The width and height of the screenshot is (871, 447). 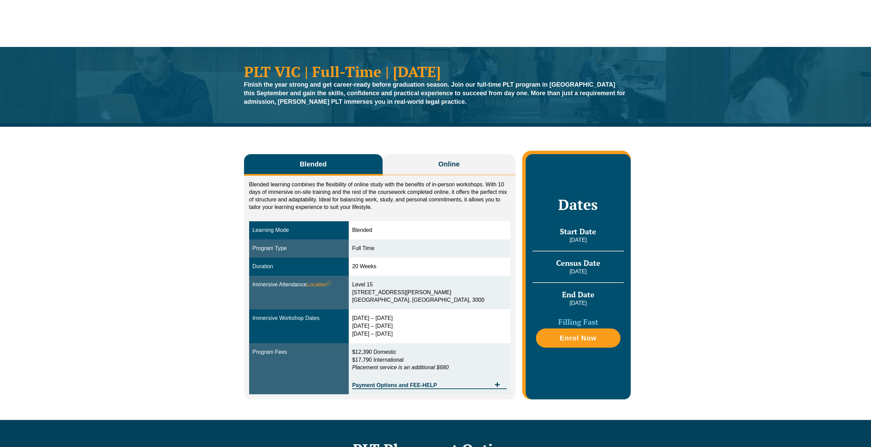 What do you see at coordinates (299, 318) in the screenshot?
I see `div: Immersive Workshop Dates` at bounding box center [299, 318].